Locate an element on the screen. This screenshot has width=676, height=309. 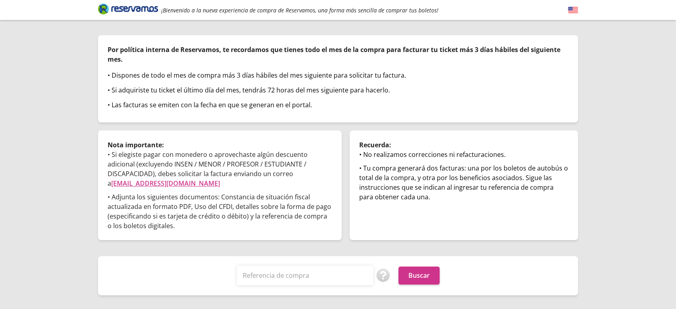
i: Brand Logo is located at coordinates (128, 9).